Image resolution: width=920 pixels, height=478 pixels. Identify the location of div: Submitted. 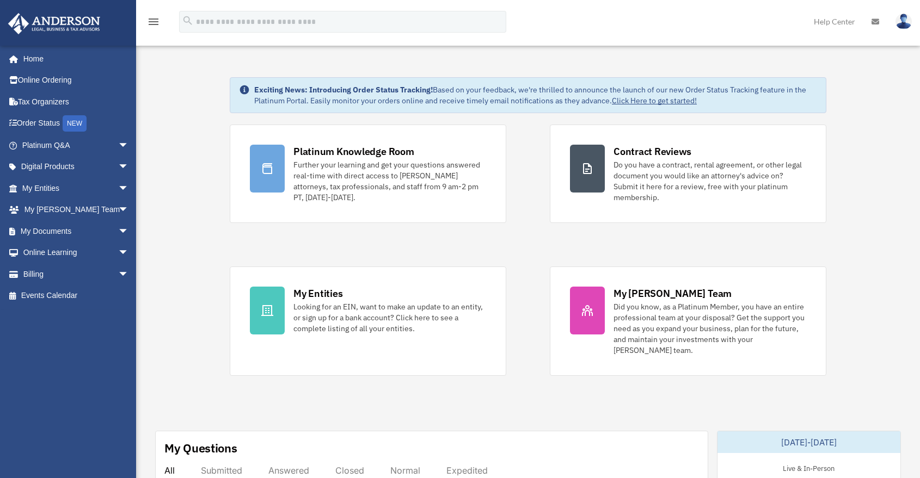
(222, 471).